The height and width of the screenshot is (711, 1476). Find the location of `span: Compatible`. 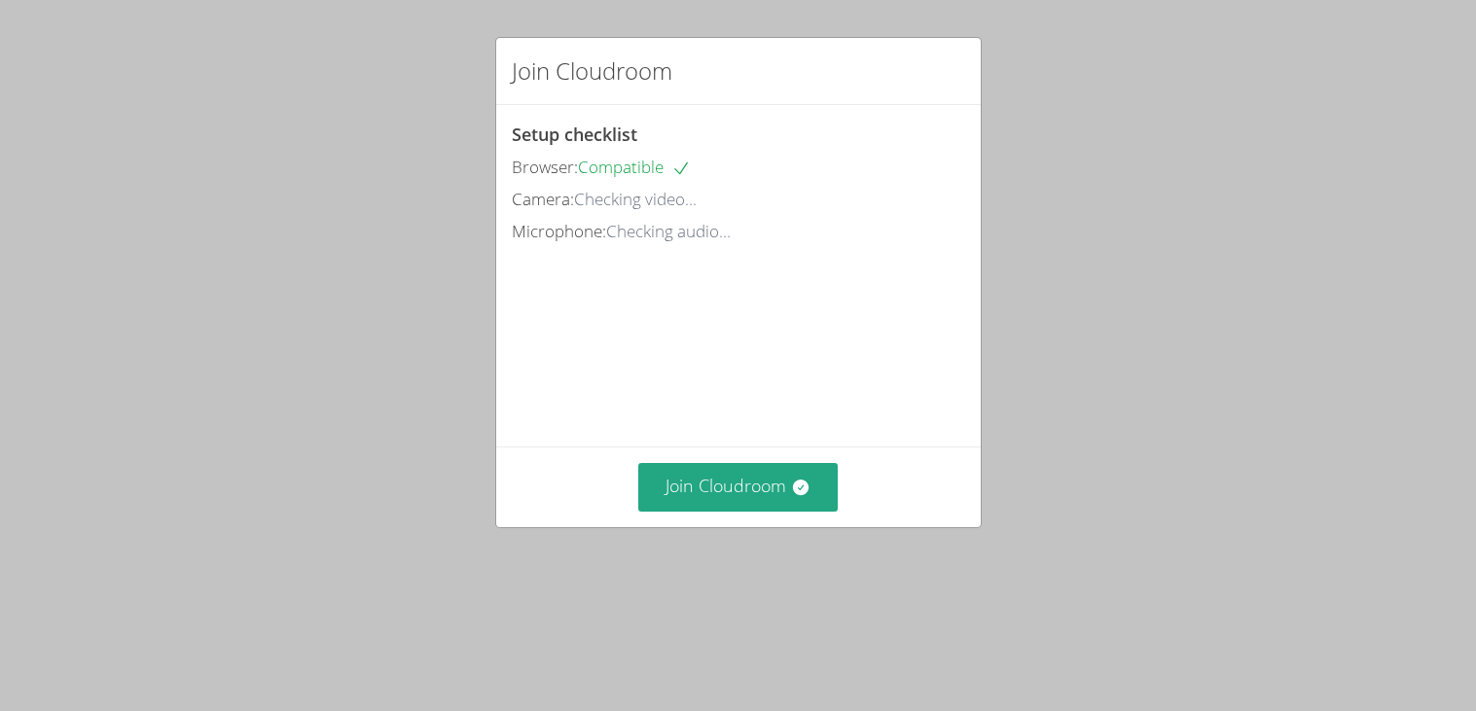

span: Compatible is located at coordinates (634, 166).